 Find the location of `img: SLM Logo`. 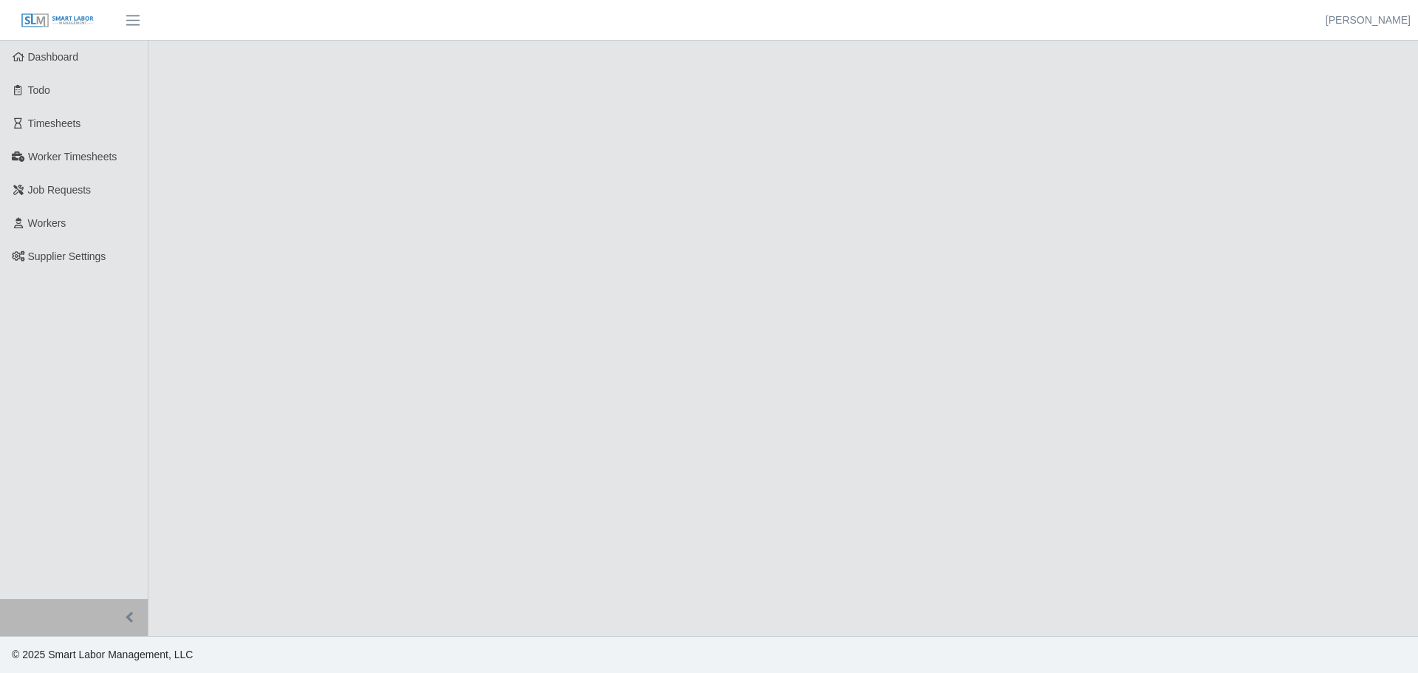

img: SLM Logo is located at coordinates (58, 21).